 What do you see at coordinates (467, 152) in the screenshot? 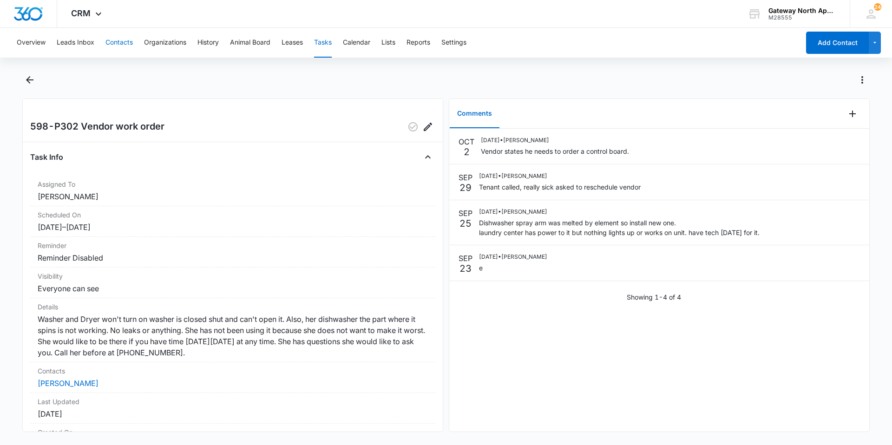
I see `p: 2` at bounding box center [467, 152].